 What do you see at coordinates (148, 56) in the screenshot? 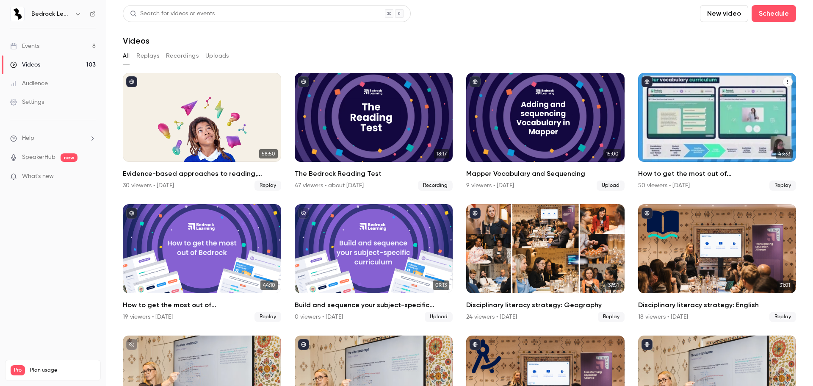
I see `button: Replays` at bounding box center [148, 56].